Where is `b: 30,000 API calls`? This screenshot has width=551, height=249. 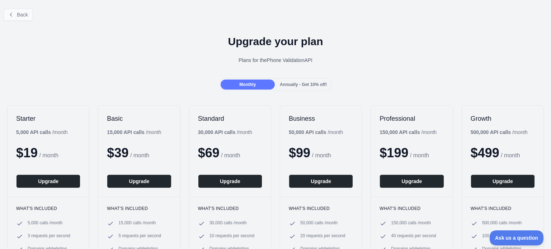
b: 30,000 API calls is located at coordinates (217, 132).